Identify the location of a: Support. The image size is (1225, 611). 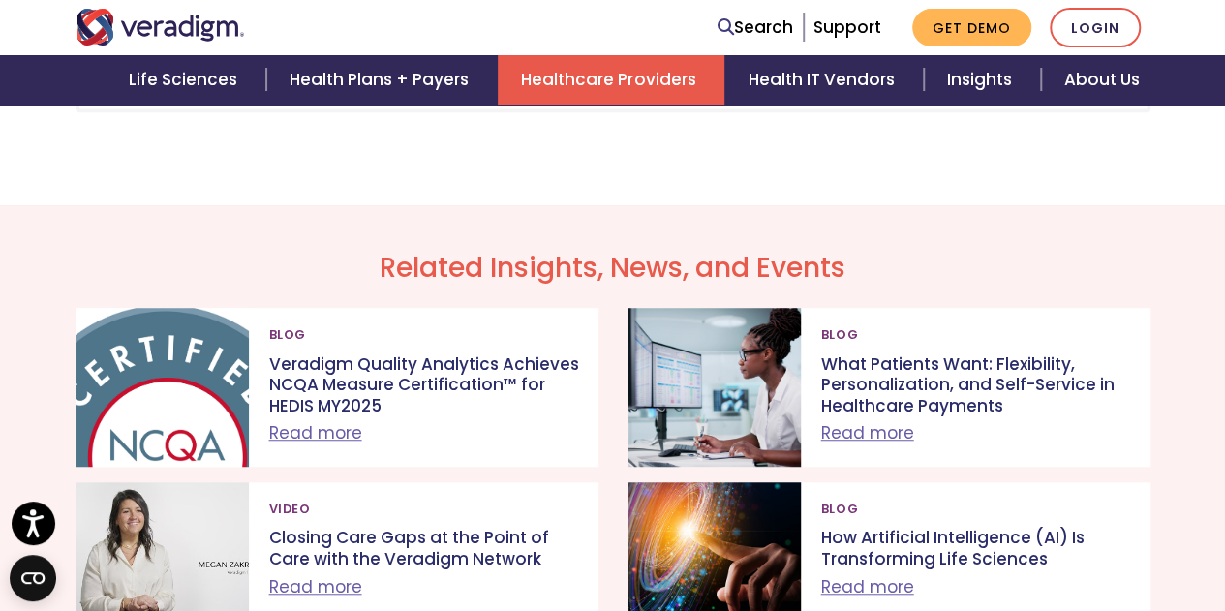
(848, 27).